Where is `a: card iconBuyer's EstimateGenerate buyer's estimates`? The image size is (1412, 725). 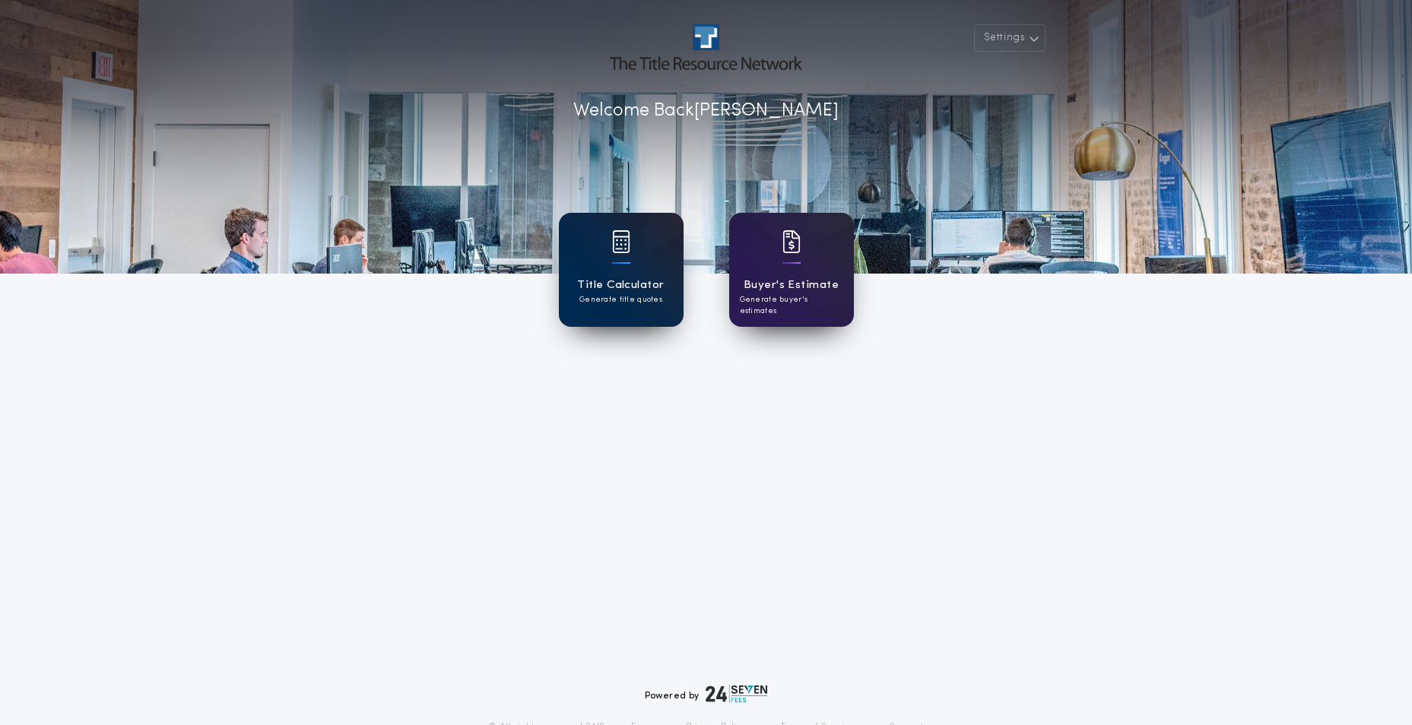
a: card iconBuyer's EstimateGenerate buyer's estimates is located at coordinates (792, 270).